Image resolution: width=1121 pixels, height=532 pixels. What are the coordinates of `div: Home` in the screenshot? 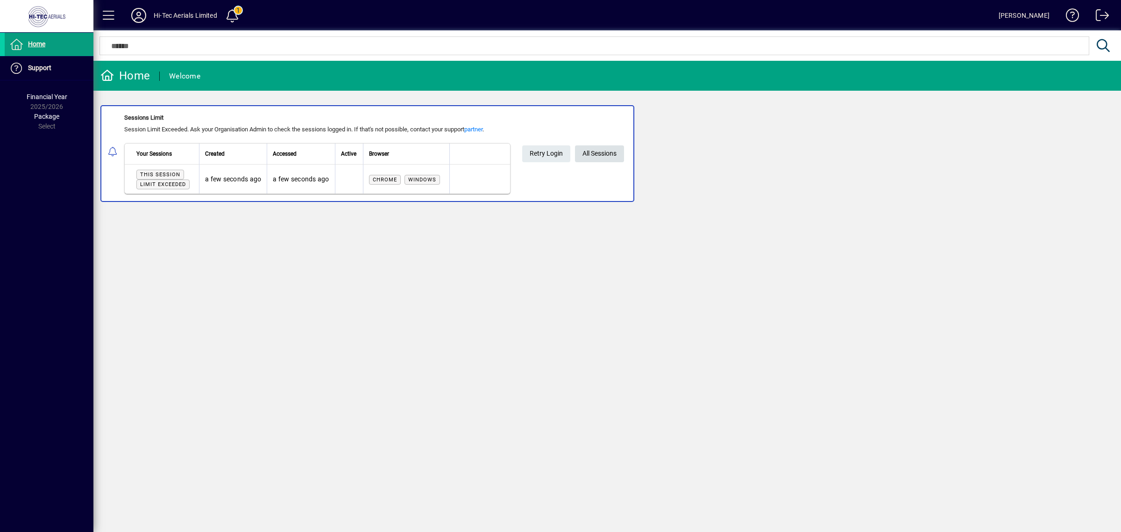 It's located at (125, 76).